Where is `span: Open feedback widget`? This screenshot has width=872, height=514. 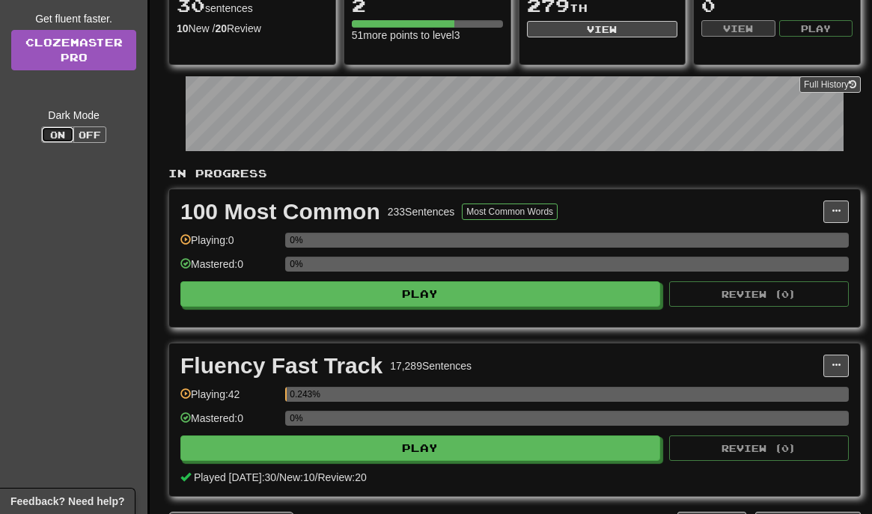
span: Open feedback widget is located at coordinates (67, 501).